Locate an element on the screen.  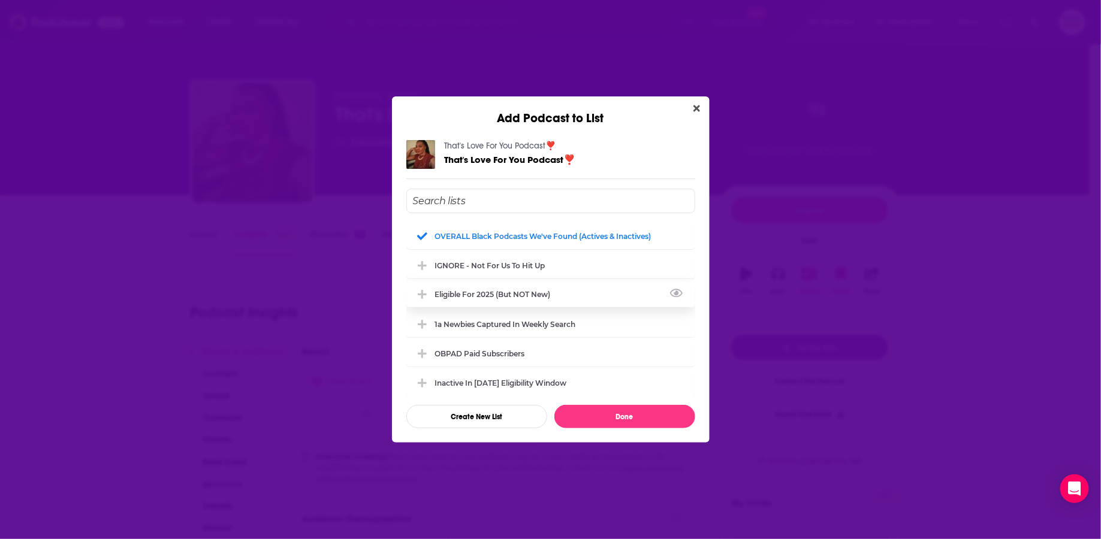
div: Open Intercom Messenger is located at coordinates (1075, 489).